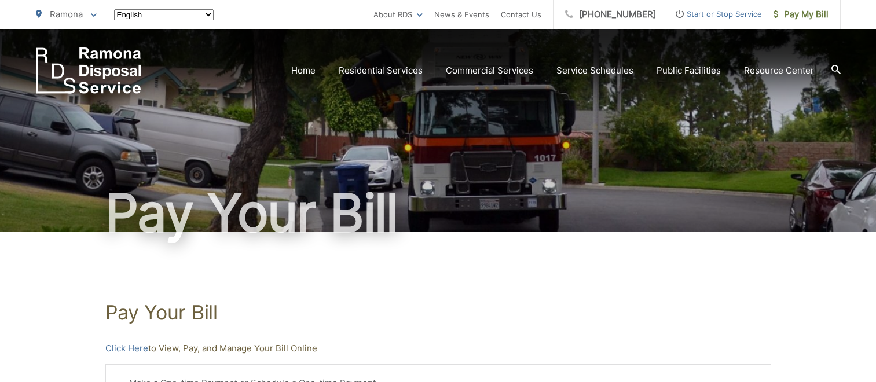 Image resolution: width=876 pixels, height=382 pixels. I want to click on select: Select a language, so click(164, 14).